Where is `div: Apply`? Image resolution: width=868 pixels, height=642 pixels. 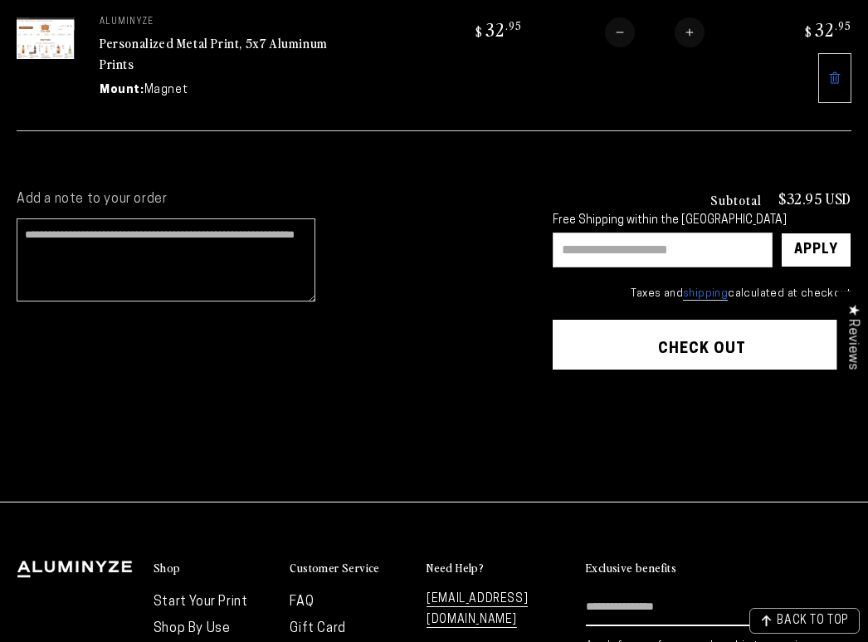 div: Apply is located at coordinates (816, 250).